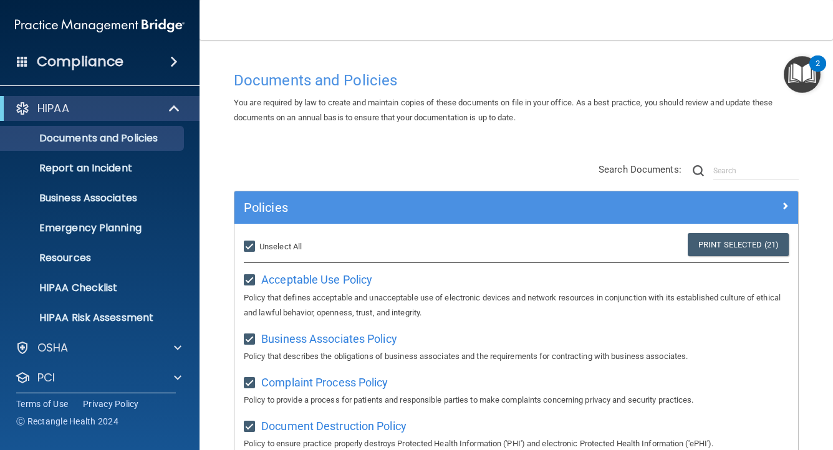 The height and width of the screenshot is (450, 833). Describe the element at coordinates (503, 110) in the screenshot. I see `span: You are required by law to create and maintain copies of these documents on file in your office. ...` at that location.